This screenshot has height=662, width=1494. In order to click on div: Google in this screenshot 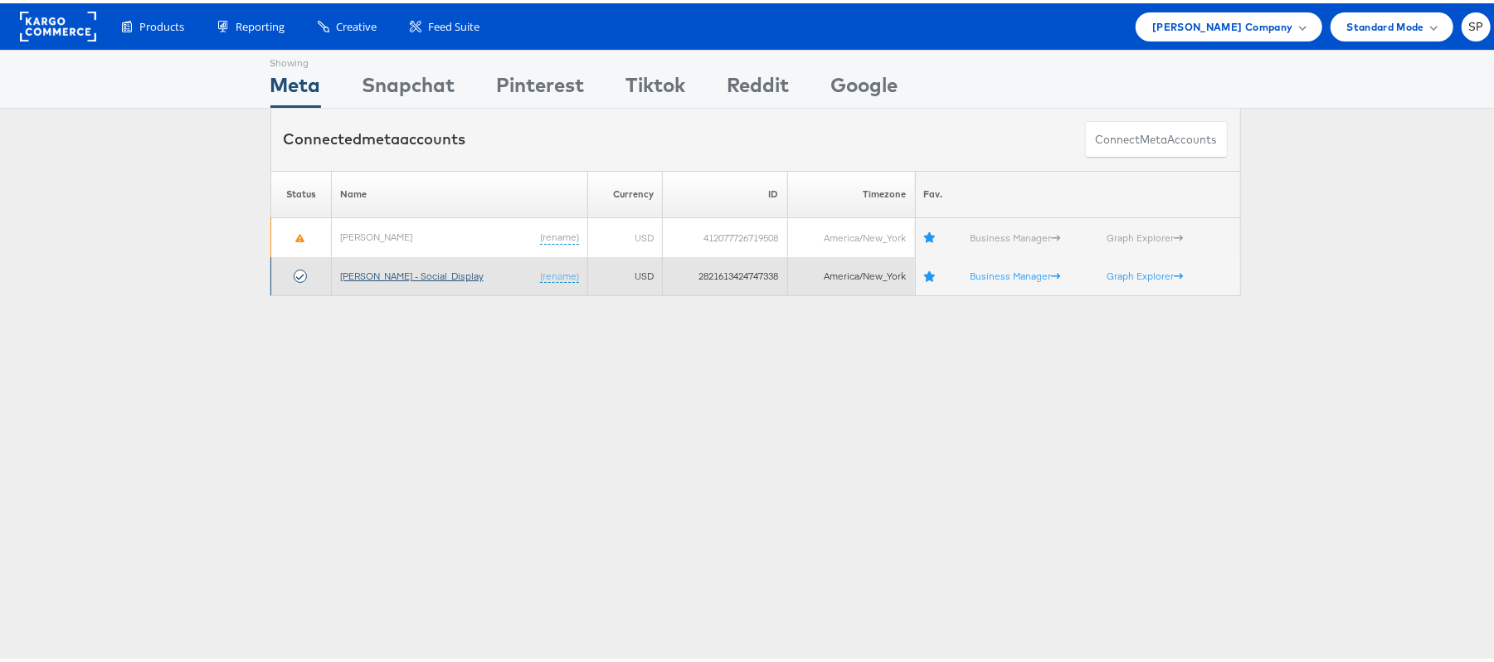, I will do `click(864, 85)`.